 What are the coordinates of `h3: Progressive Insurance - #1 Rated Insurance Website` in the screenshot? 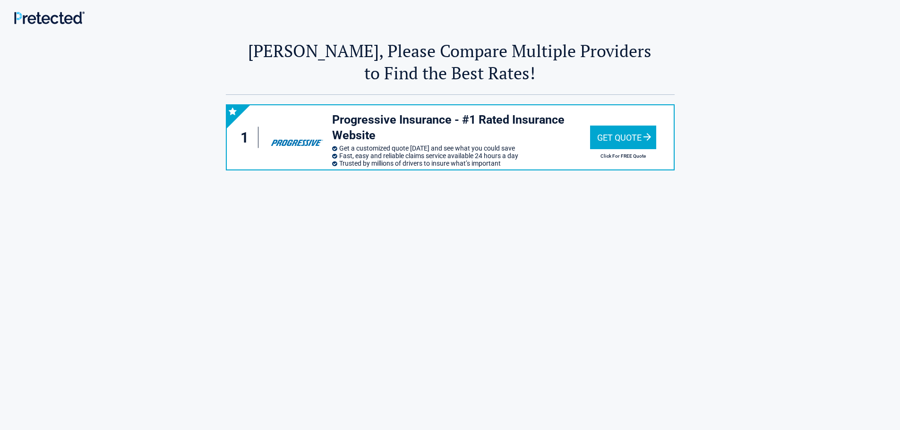 It's located at (461, 127).